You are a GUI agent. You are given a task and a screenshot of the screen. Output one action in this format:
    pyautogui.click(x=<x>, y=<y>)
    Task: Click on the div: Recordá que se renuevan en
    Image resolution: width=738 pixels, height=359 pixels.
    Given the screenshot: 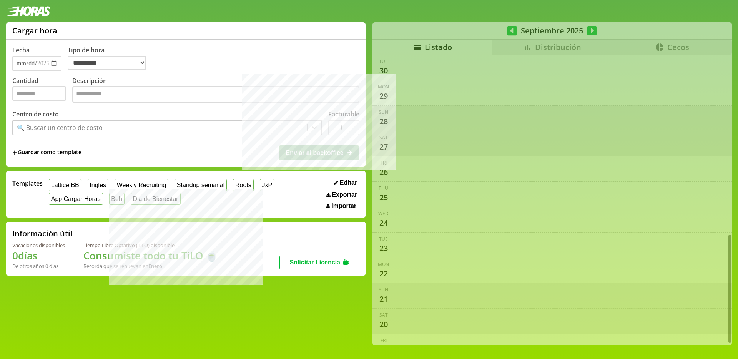 What is the action you would take?
    pyautogui.click(x=151, y=266)
    